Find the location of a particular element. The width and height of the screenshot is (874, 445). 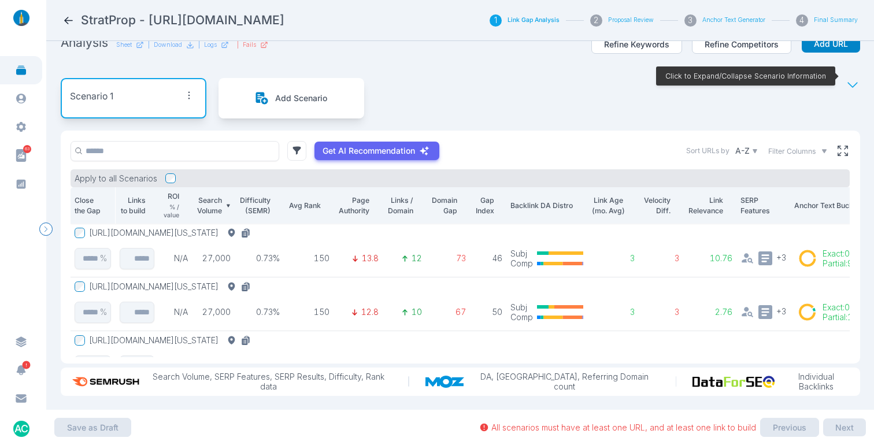

button: Refine Competitors is located at coordinates (741, 44).